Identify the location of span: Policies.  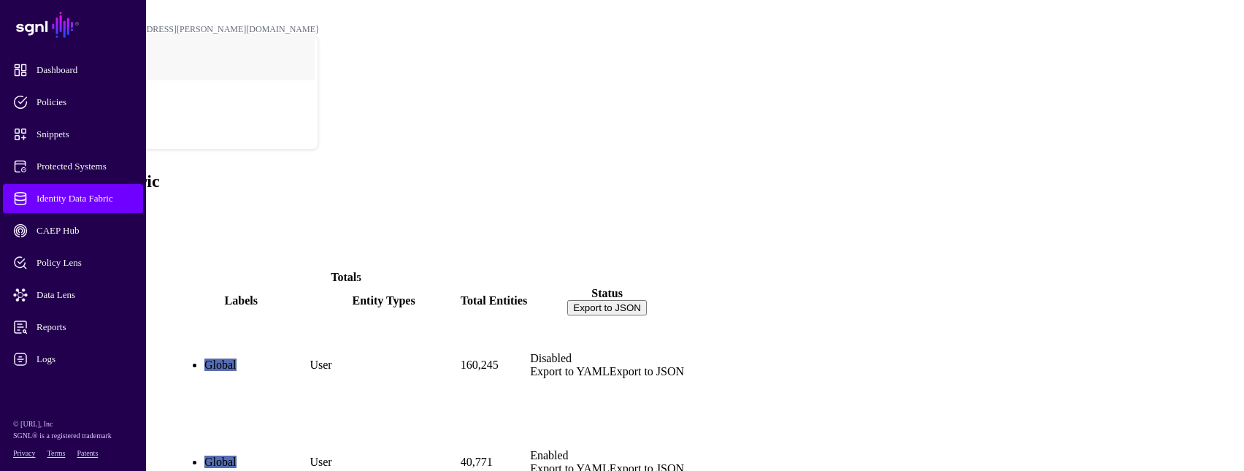
(85, 102).